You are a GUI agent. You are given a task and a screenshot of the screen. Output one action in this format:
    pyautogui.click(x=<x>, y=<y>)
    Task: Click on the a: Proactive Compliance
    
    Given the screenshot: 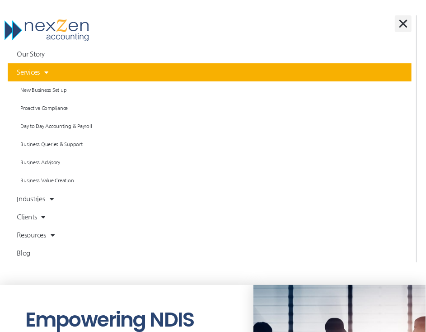 What is the action you would take?
    pyautogui.click(x=210, y=108)
    